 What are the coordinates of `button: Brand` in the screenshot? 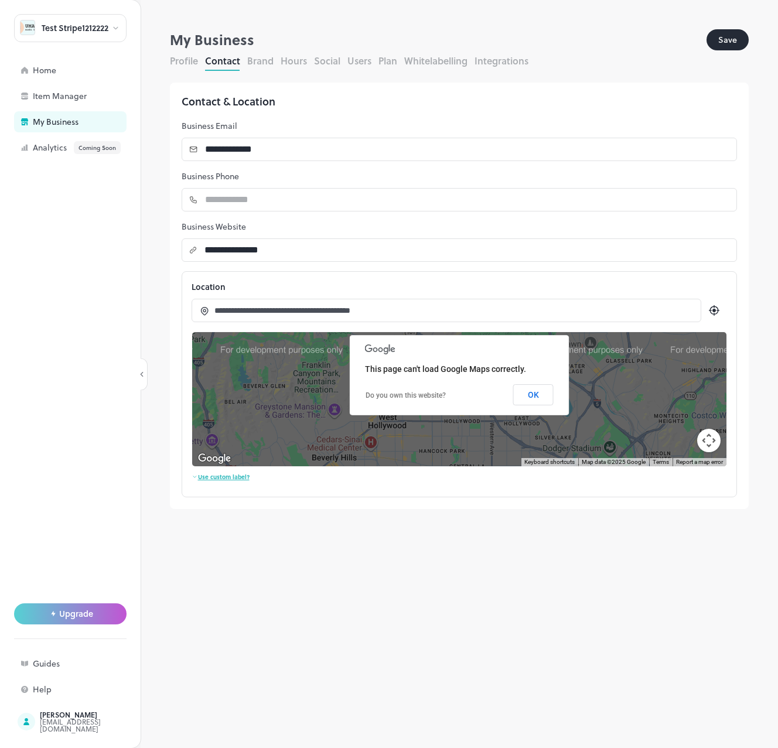 It's located at (260, 60).